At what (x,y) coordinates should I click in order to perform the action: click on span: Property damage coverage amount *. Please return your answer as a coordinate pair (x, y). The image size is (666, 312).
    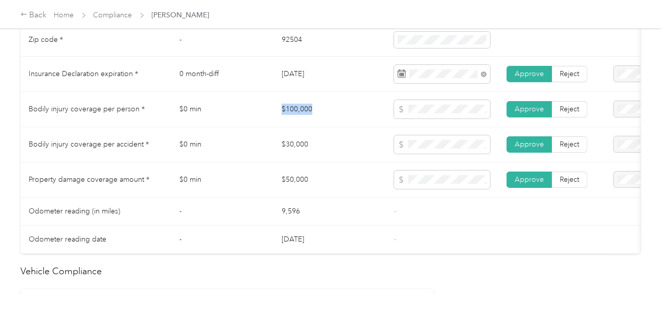
    Looking at the image, I should click on (89, 179).